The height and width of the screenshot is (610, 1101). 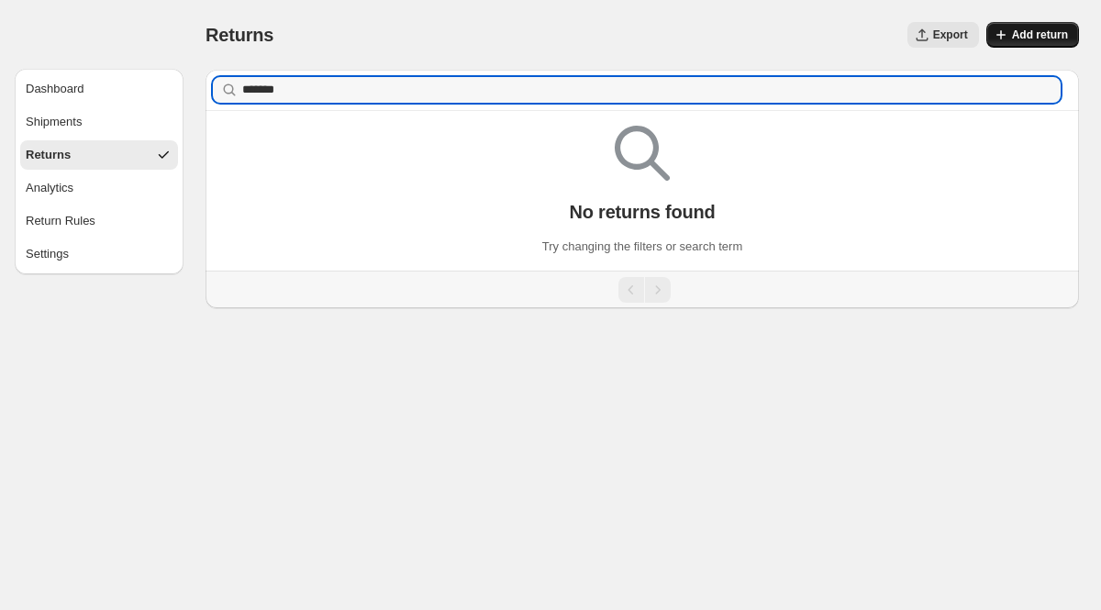 I want to click on span: Add return, so click(x=1040, y=35).